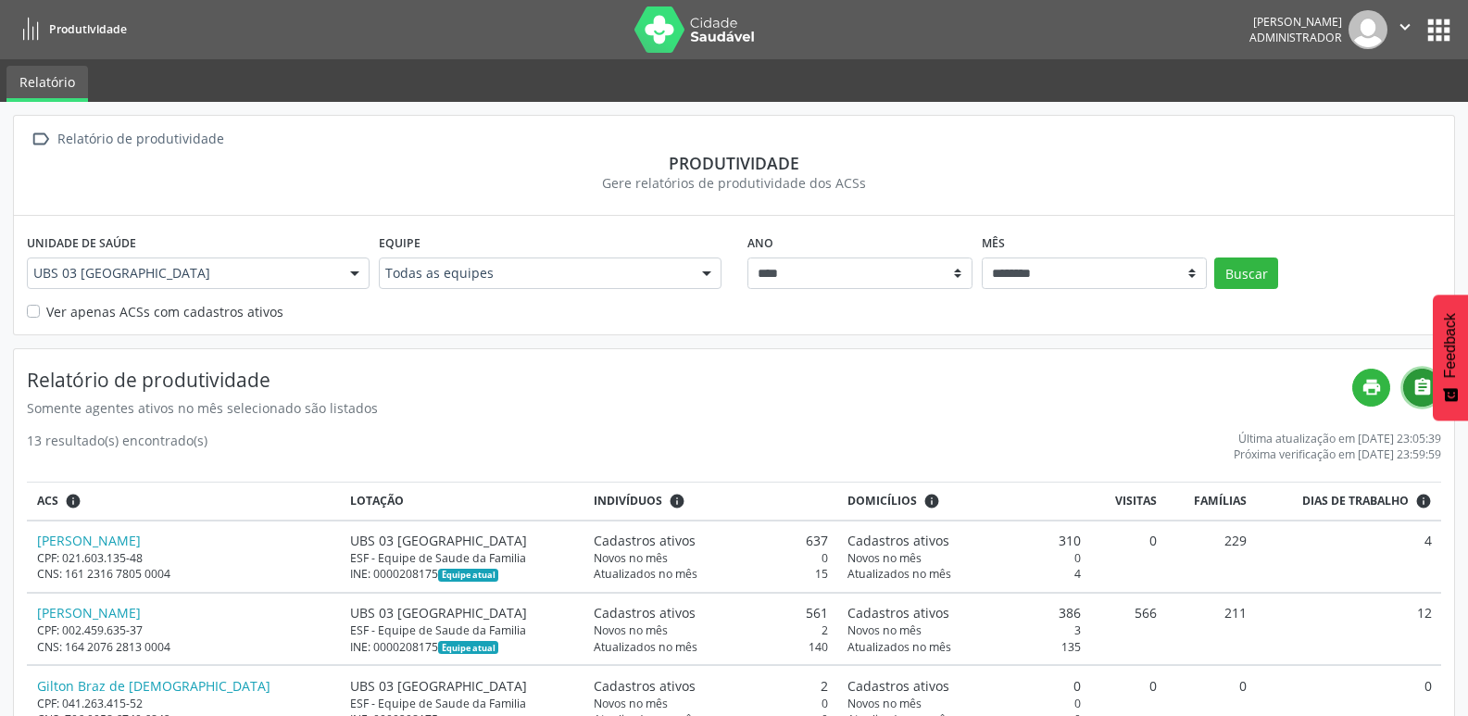 The width and height of the screenshot is (1468, 716). I want to click on div: 140, so click(710, 646).